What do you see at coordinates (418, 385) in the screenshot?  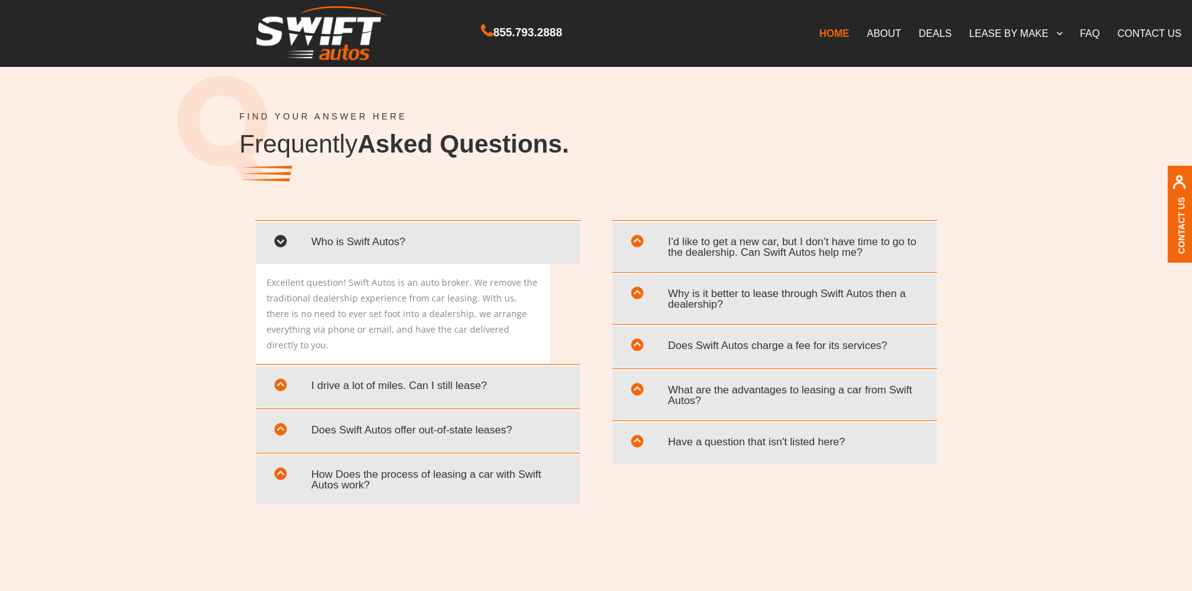 I see `span: I drive a lot of miles. Can I still lease?` at bounding box center [418, 385].